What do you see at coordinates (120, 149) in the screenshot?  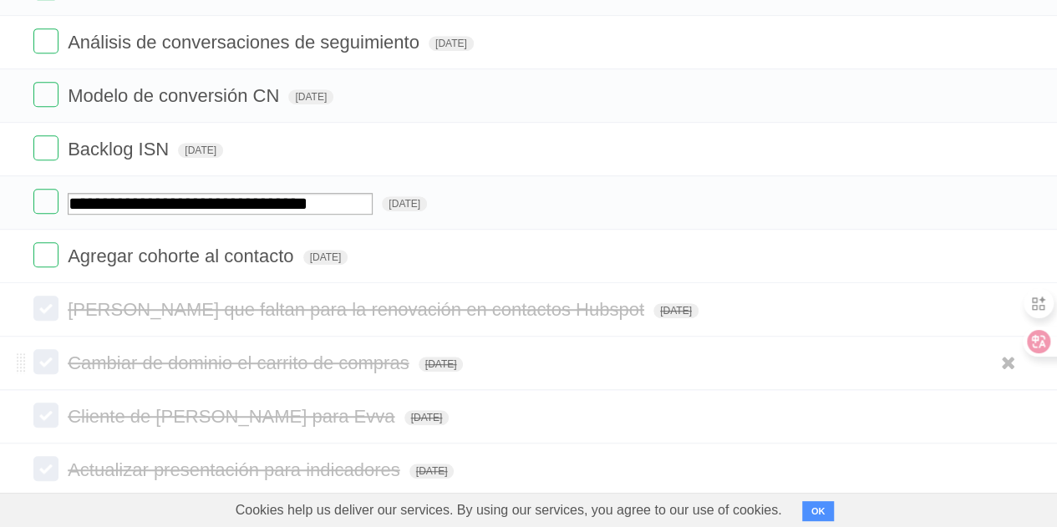 I see `span: Backlog ISN` at bounding box center [120, 149].